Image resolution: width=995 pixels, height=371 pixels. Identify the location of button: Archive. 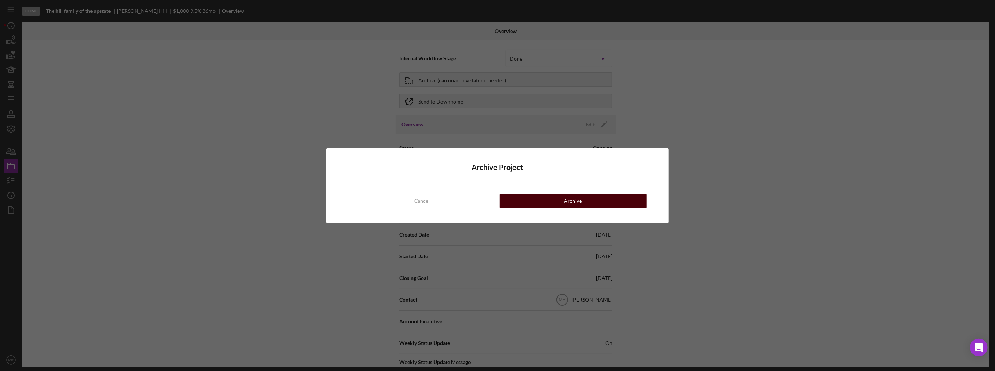
(573, 201).